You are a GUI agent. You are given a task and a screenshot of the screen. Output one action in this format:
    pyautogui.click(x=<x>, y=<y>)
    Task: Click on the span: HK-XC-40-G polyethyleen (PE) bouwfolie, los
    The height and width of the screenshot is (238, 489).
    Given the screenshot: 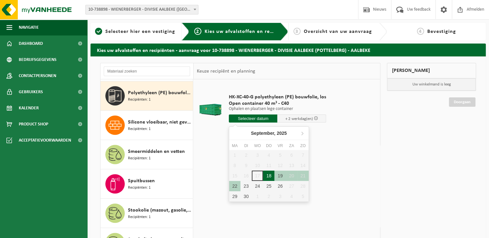 What is the action you would take?
    pyautogui.click(x=277, y=97)
    